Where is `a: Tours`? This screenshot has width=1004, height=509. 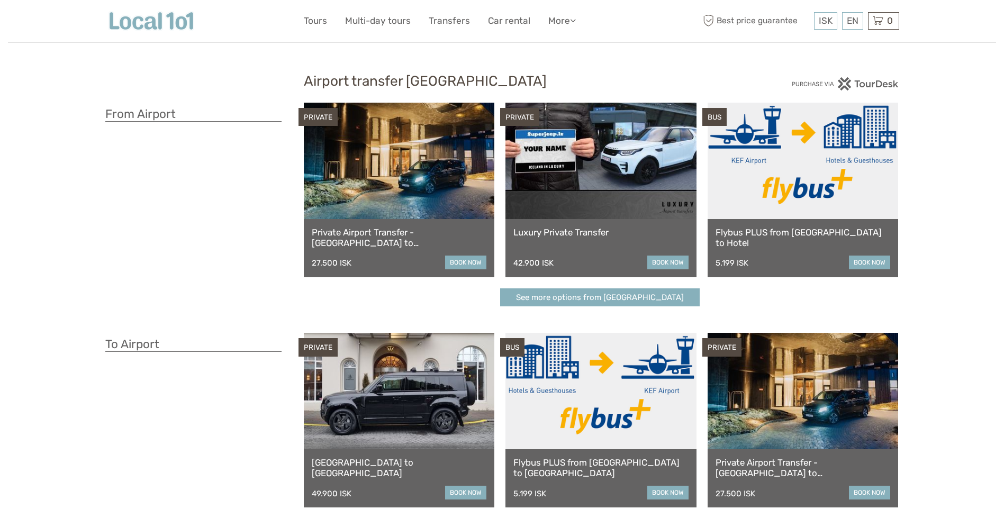 a: Tours is located at coordinates (315, 21).